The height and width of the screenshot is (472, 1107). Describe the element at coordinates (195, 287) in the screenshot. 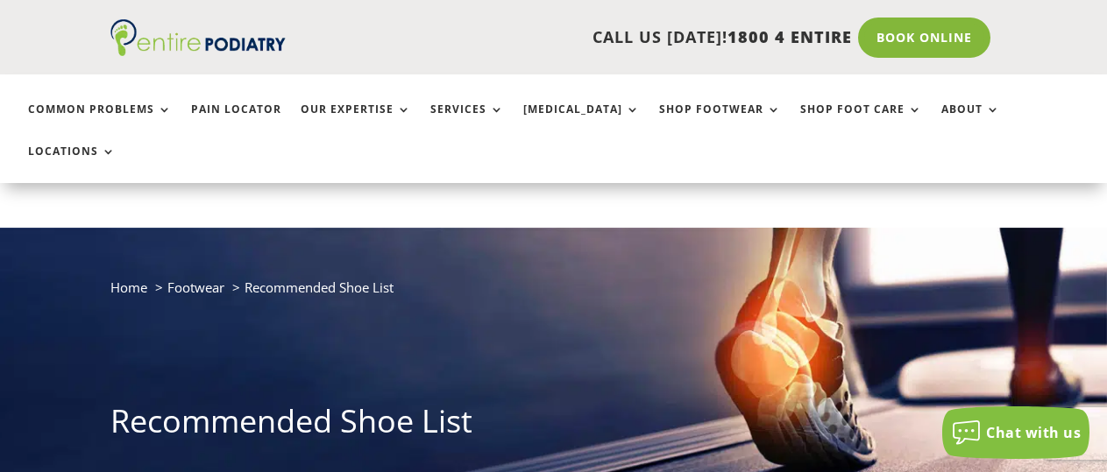

I see `span: Footwear` at that location.